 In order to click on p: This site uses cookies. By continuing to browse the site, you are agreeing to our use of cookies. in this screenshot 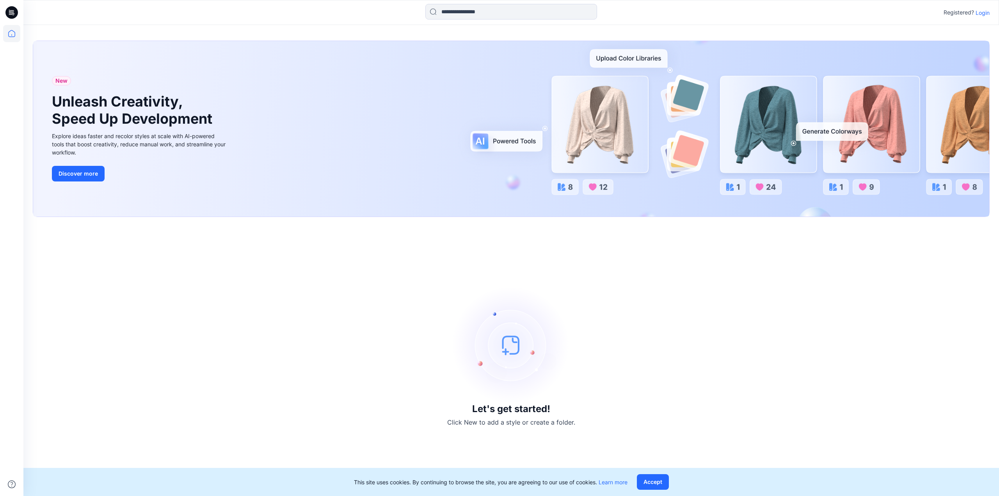, I will do `click(491, 482)`.